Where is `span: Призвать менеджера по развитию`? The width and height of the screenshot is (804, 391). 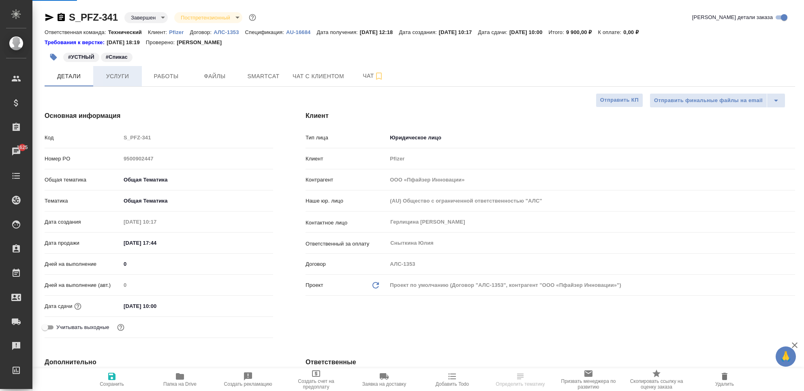 span: Призвать менеджера по развитию is located at coordinates (588, 384).